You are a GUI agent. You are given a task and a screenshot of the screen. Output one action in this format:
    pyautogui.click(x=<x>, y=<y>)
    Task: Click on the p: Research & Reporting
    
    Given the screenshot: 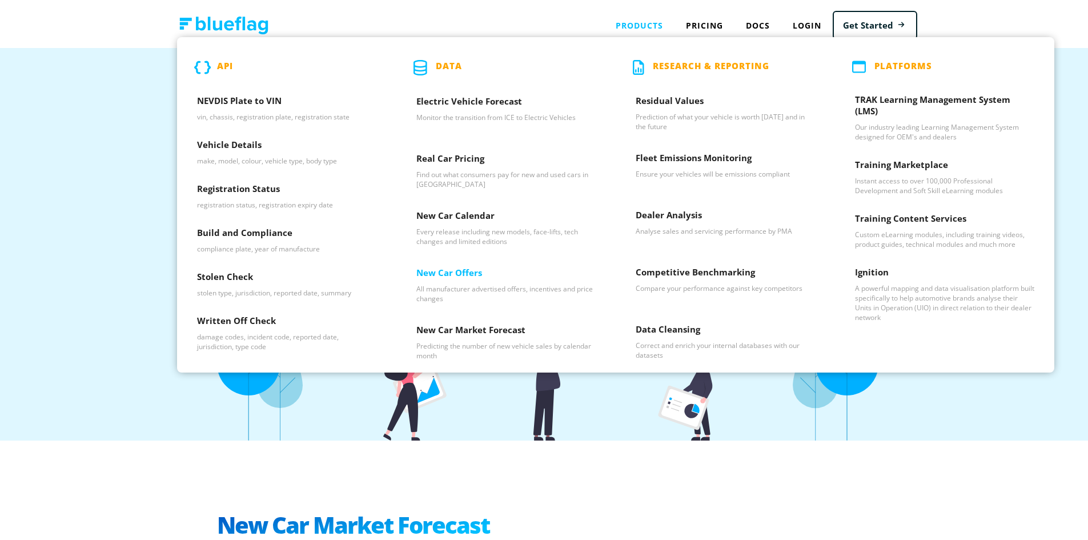 What is the action you would take?
    pyautogui.click(x=711, y=65)
    